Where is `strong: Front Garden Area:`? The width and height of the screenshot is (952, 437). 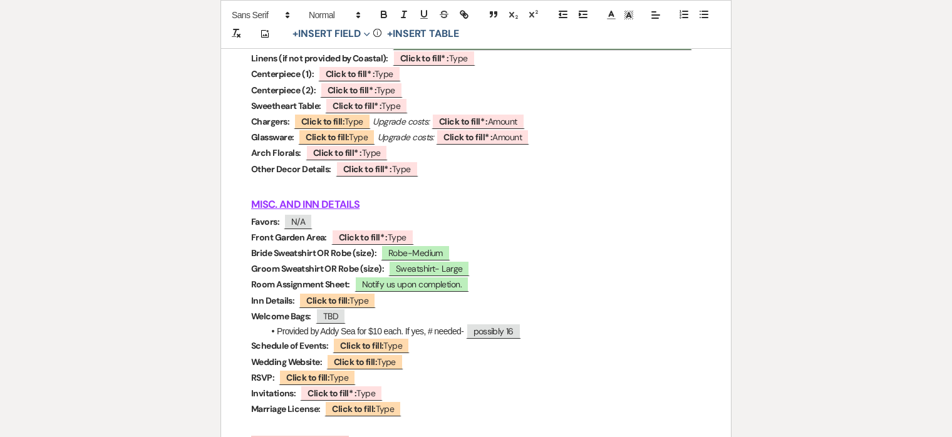
strong: Front Garden Area: is located at coordinates (289, 237).